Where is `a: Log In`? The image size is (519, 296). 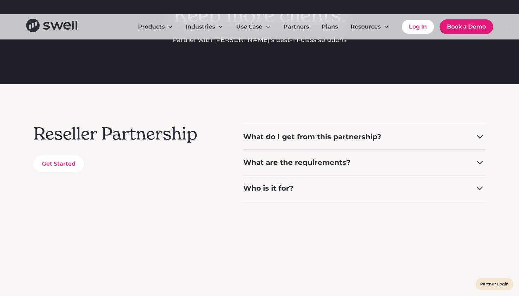
a: Log In is located at coordinates (417, 27).